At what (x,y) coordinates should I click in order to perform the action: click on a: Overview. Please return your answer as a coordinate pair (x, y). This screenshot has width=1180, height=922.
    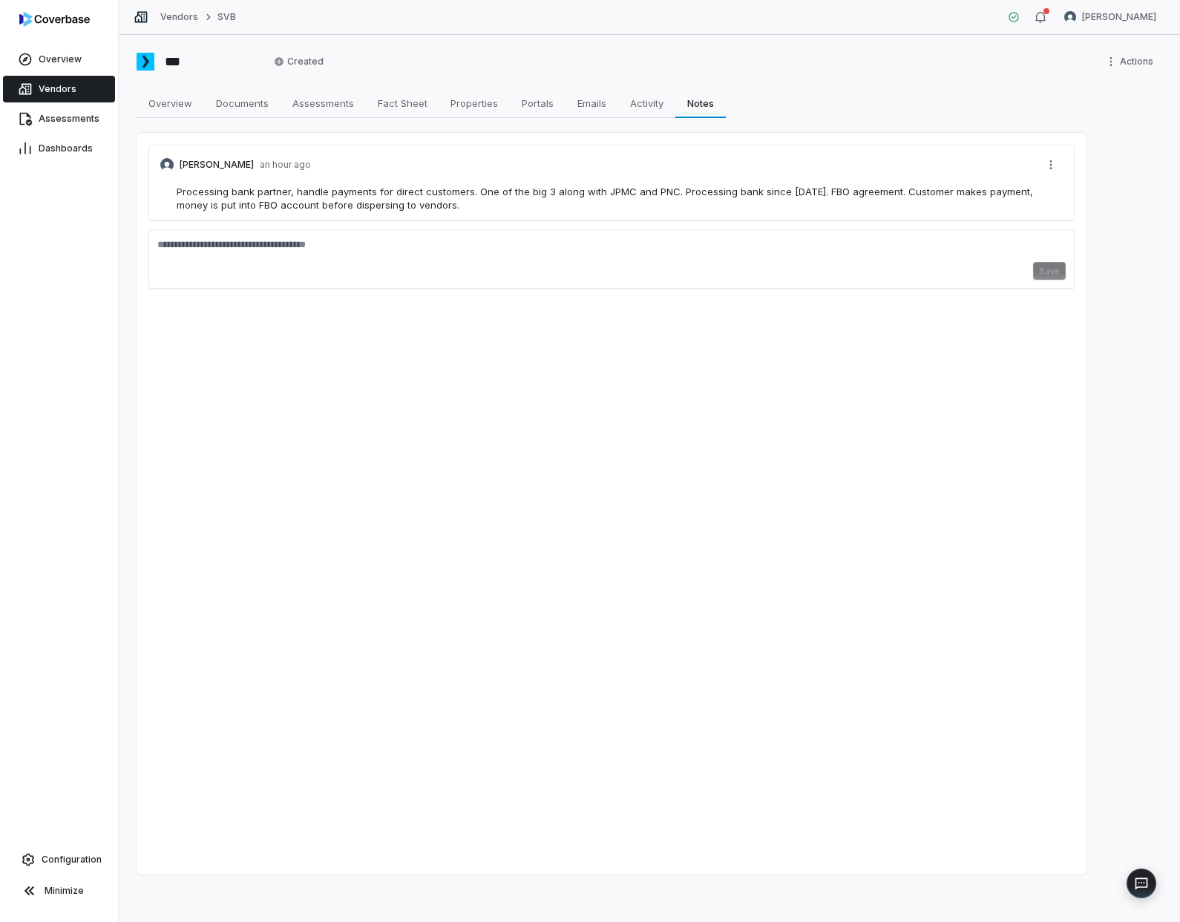
    Looking at the image, I should click on (59, 59).